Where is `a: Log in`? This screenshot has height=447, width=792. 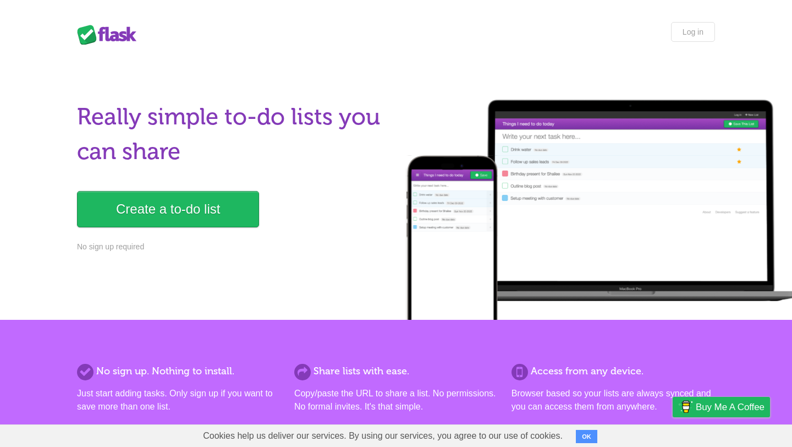
a: Log in is located at coordinates (693, 32).